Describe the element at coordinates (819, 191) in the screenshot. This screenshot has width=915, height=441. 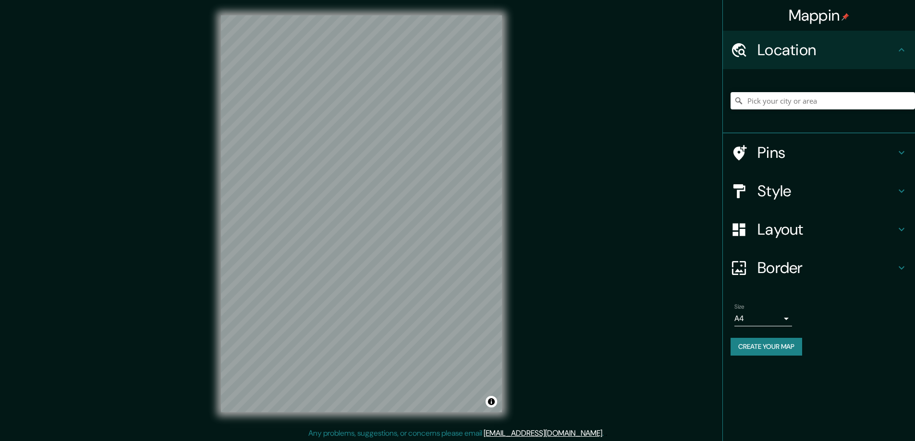
I see `div: Style` at that location.